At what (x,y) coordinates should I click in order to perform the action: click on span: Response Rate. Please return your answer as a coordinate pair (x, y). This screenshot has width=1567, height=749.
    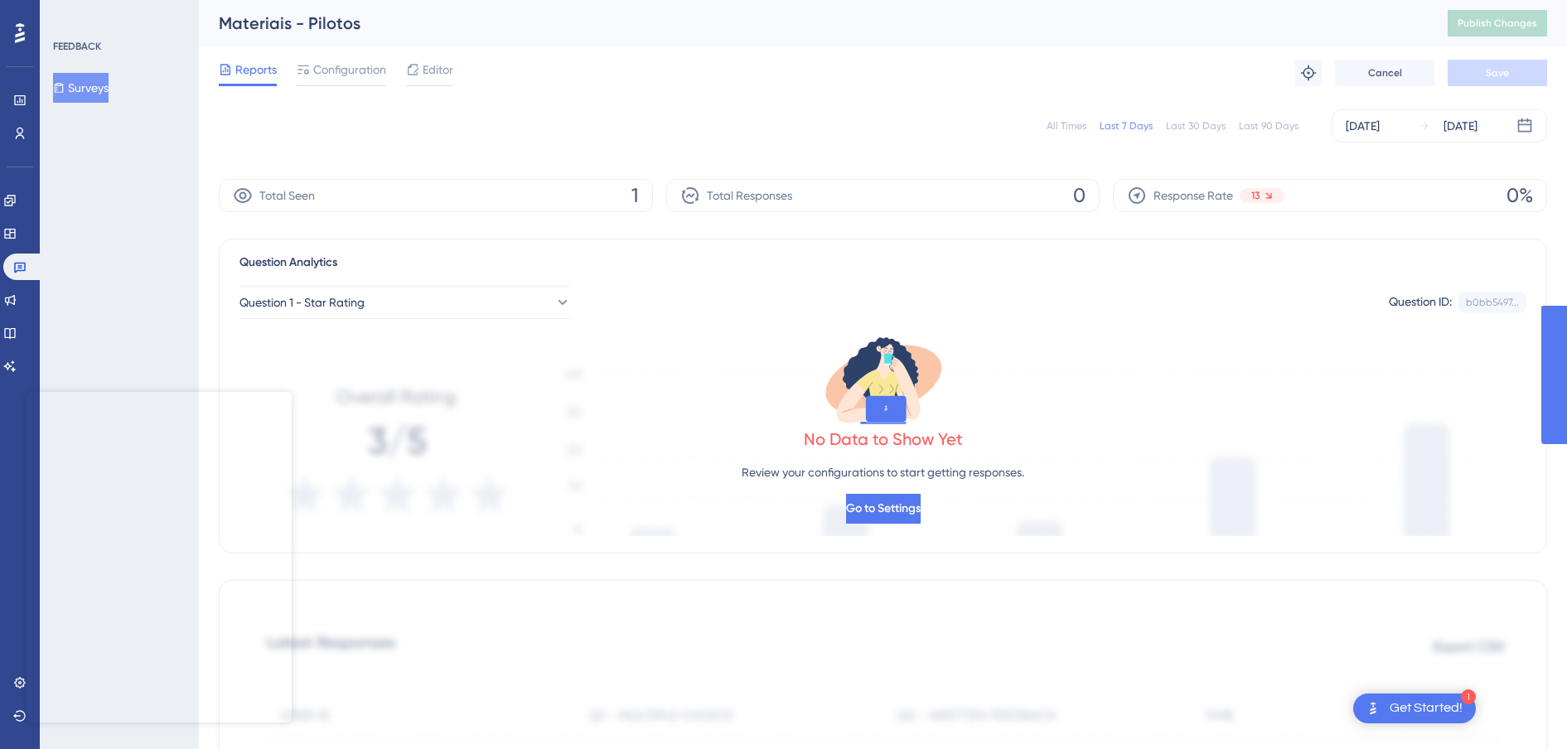
    Looking at the image, I should click on (1193, 196).